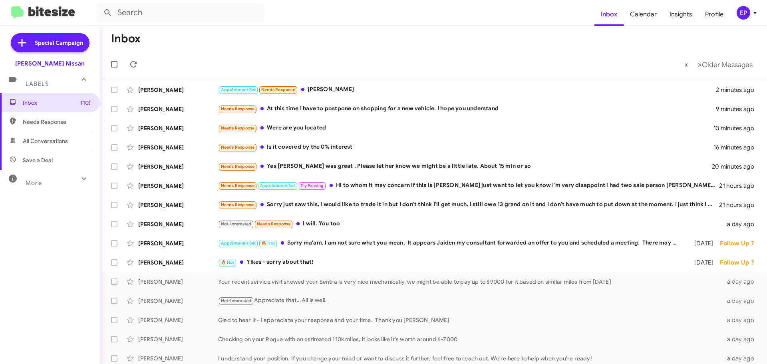 This screenshot has height=364, width=767. Describe the element at coordinates (681, 14) in the screenshot. I see `a: Insights` at that location.